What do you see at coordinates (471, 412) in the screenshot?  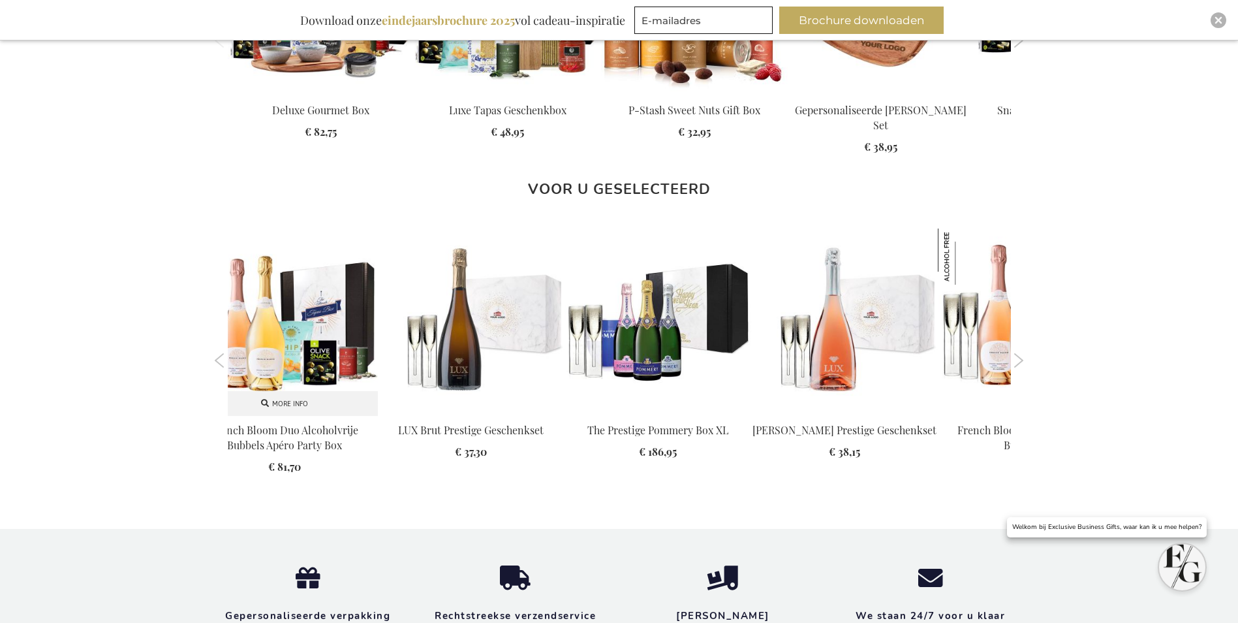 I see `a: LUX Brut Prestige Gift Set` at bounding box center [471, 412].